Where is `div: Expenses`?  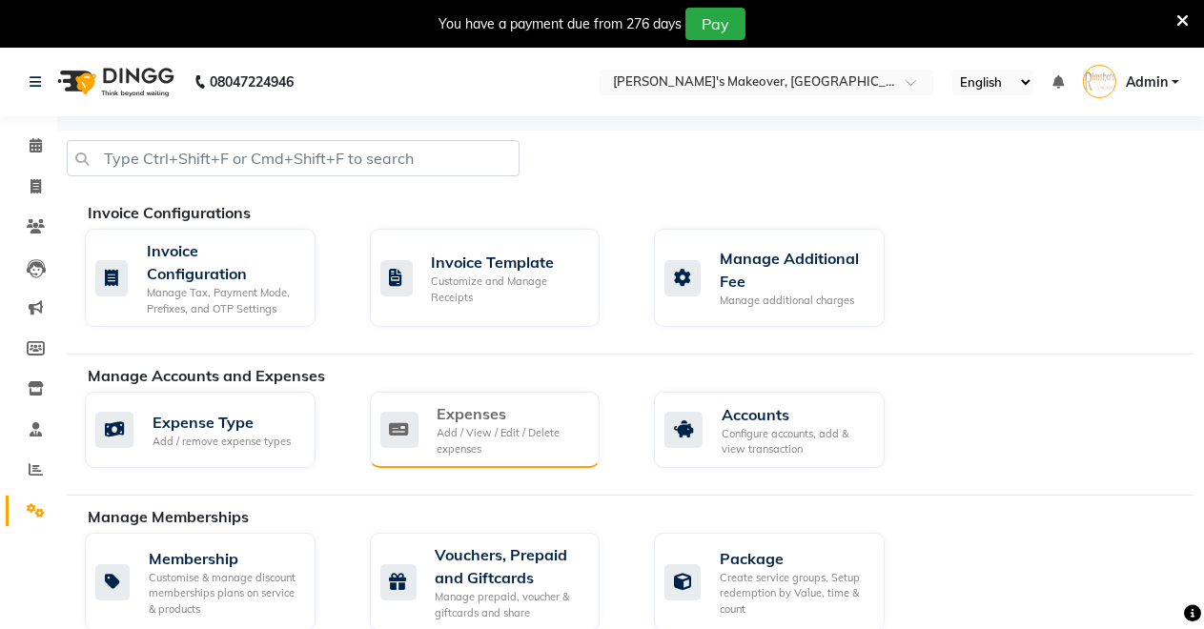 div: Expenses is located at coordinates (511, 414).